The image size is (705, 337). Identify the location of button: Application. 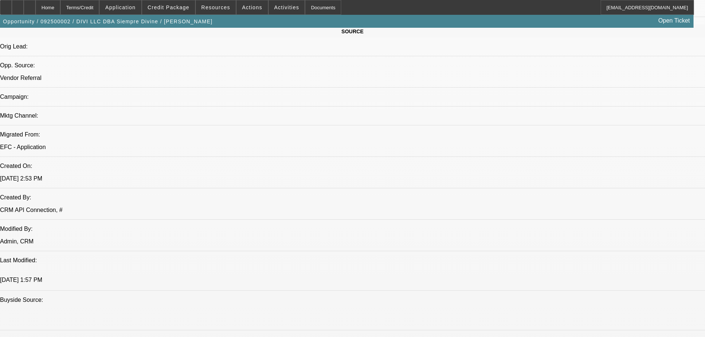
(120, 7).